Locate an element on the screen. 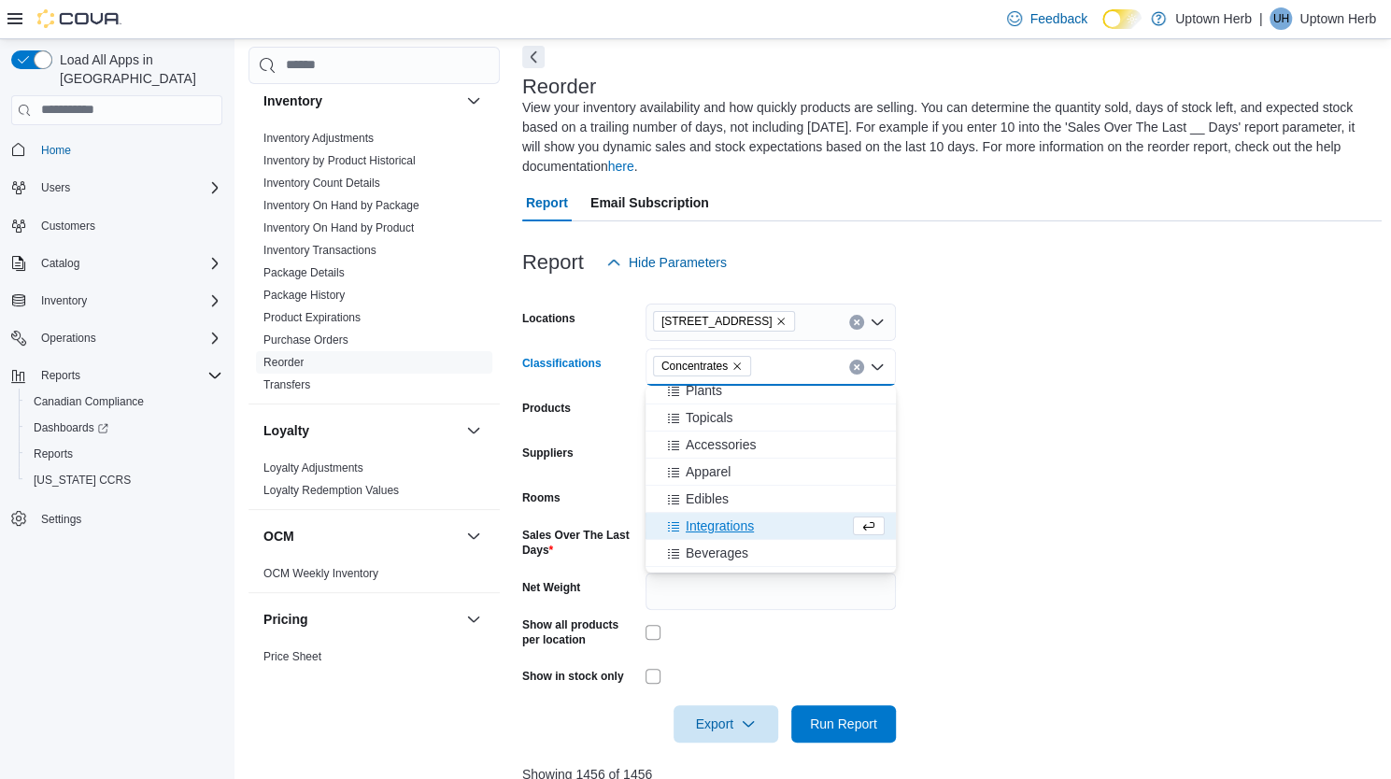 This screenshot has width=1391, height=779. a: Transfers is located at coordinates (287, 385).